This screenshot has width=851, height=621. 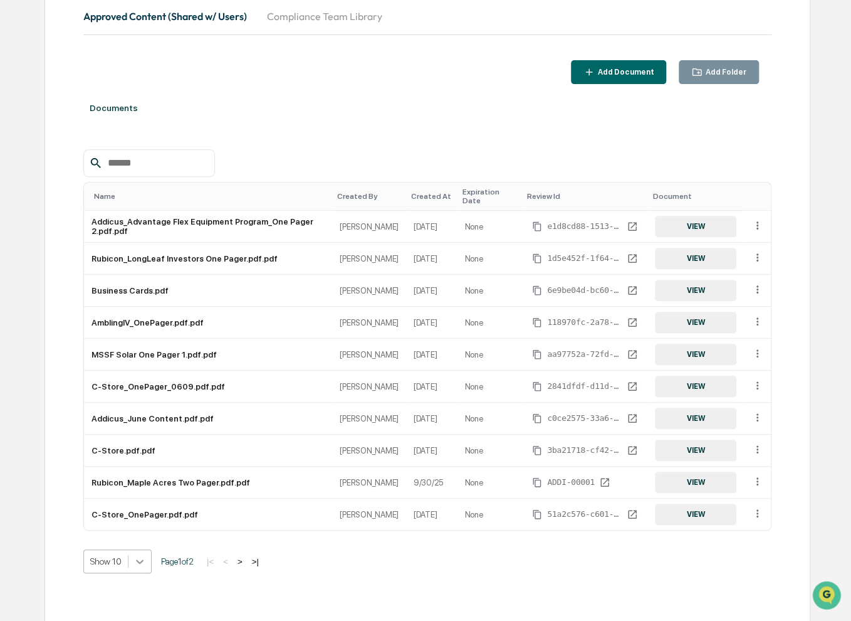 I want to click on span: 6e9be04d-bc60-4dd1-8d16-06e7cc97c87a, so click(x=585, y=290).